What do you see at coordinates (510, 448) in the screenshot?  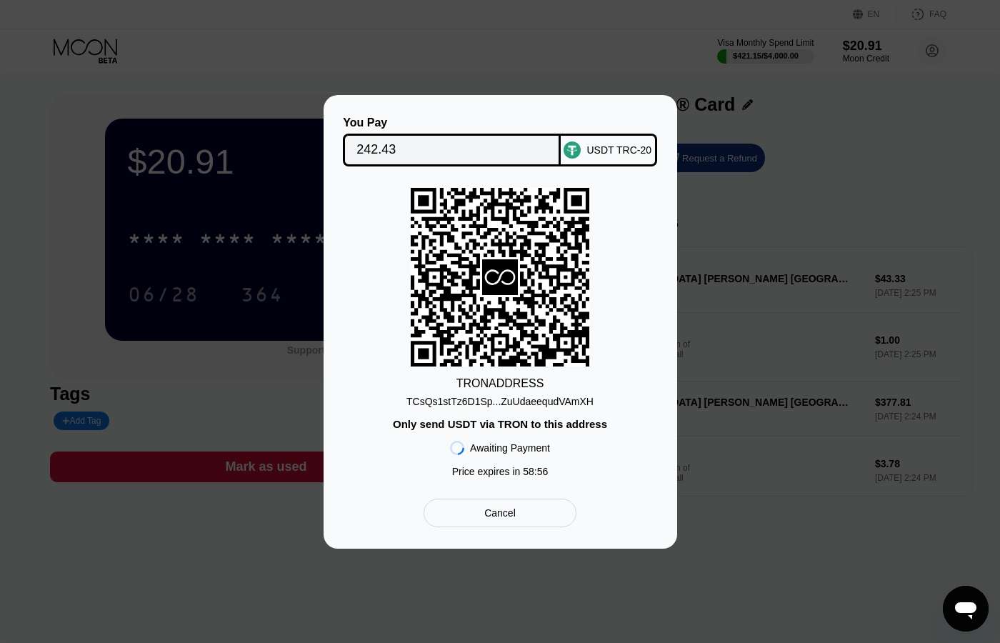 I see `div: Awaiting Payment` at bounding box center [510, 448].